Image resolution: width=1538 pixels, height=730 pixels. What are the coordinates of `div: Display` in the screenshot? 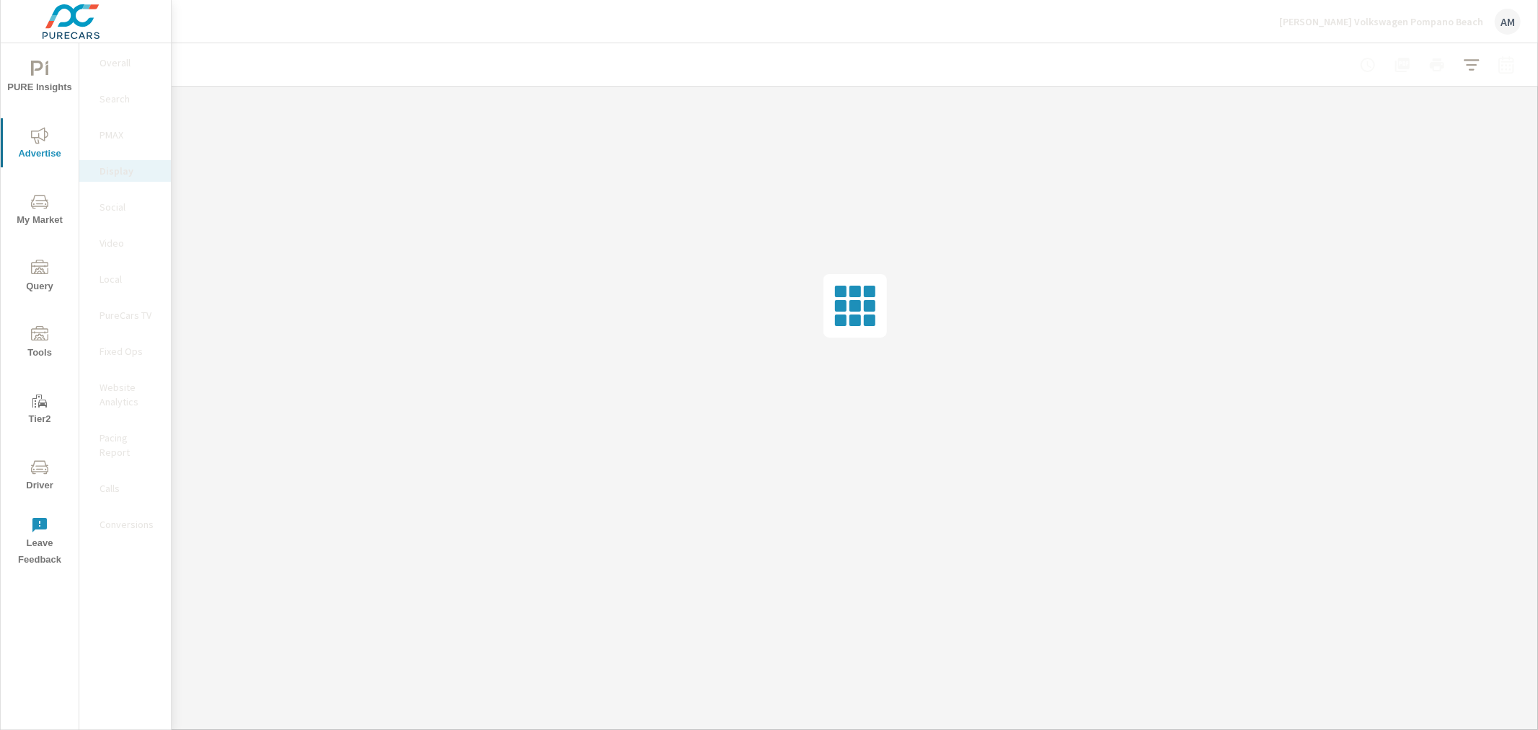 It's located at (125, 171).